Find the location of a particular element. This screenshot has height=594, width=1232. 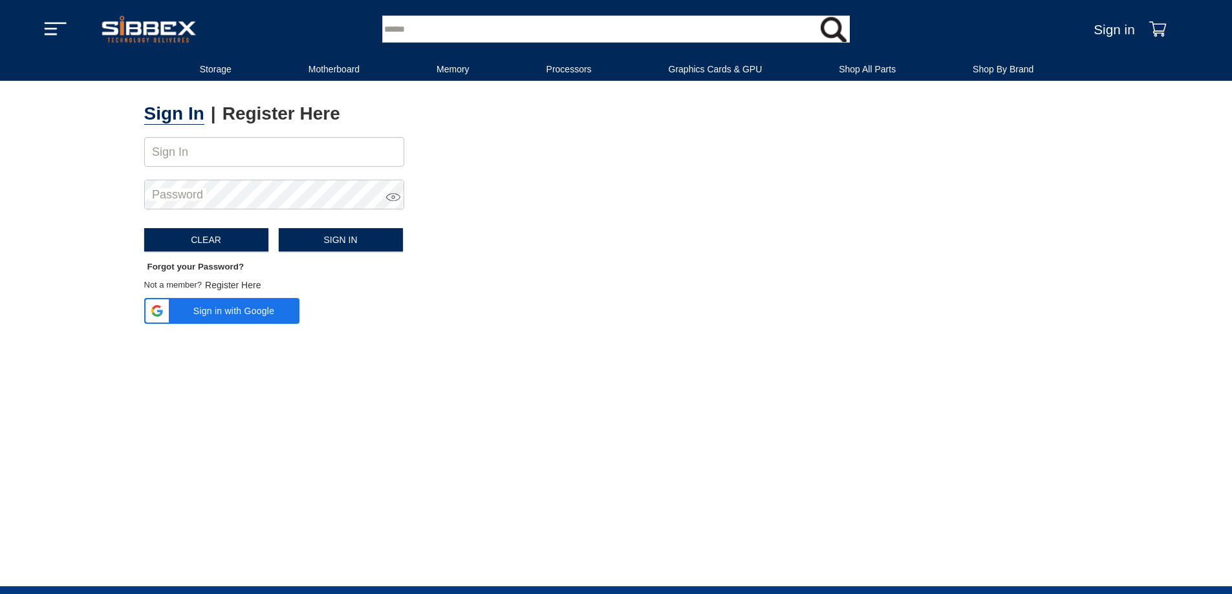

a: Shopping Cart is located at coordinates (1157, 29).